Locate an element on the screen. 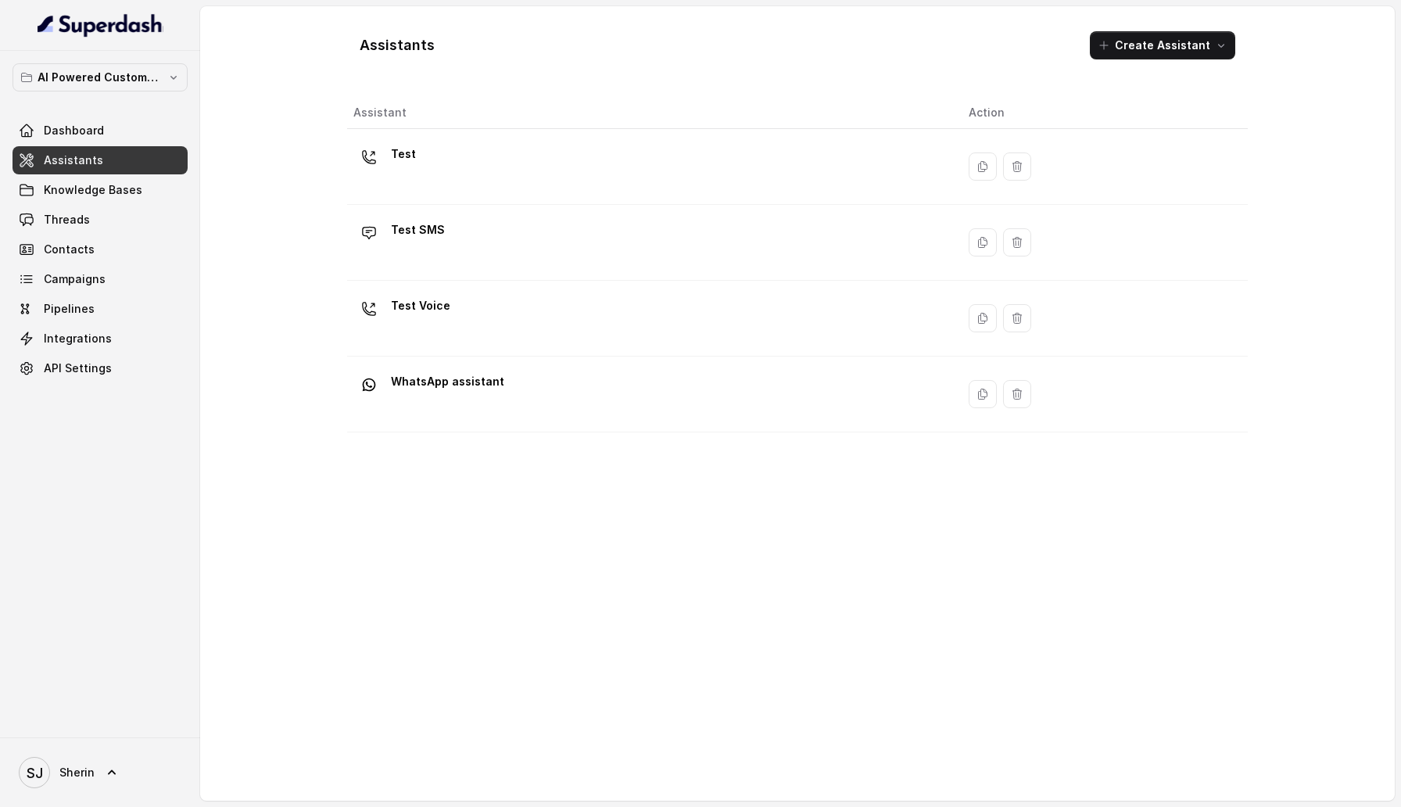 This screenshot has height=807, width=1401. button: Create Assistant is located at coordinates (1163, 45).